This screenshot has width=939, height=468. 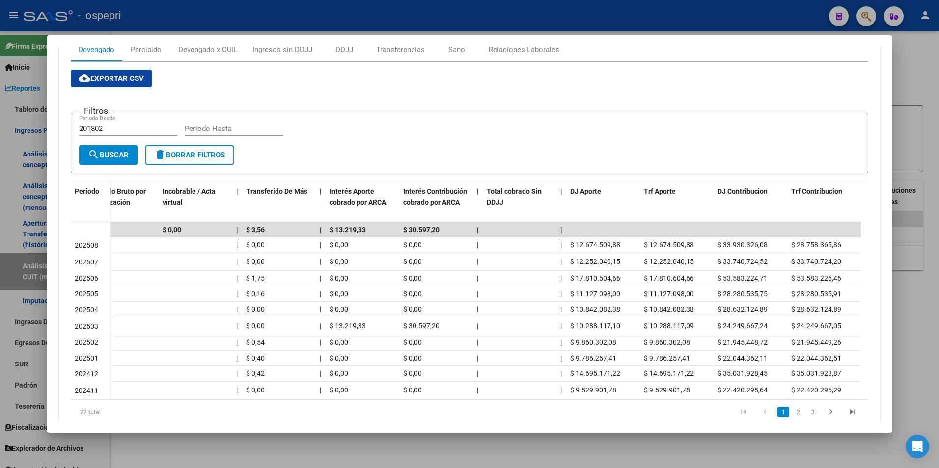 I want to click on div: Aportes y Contribuciones de la Empresa: 30712386246, so click(x=469, y=235).